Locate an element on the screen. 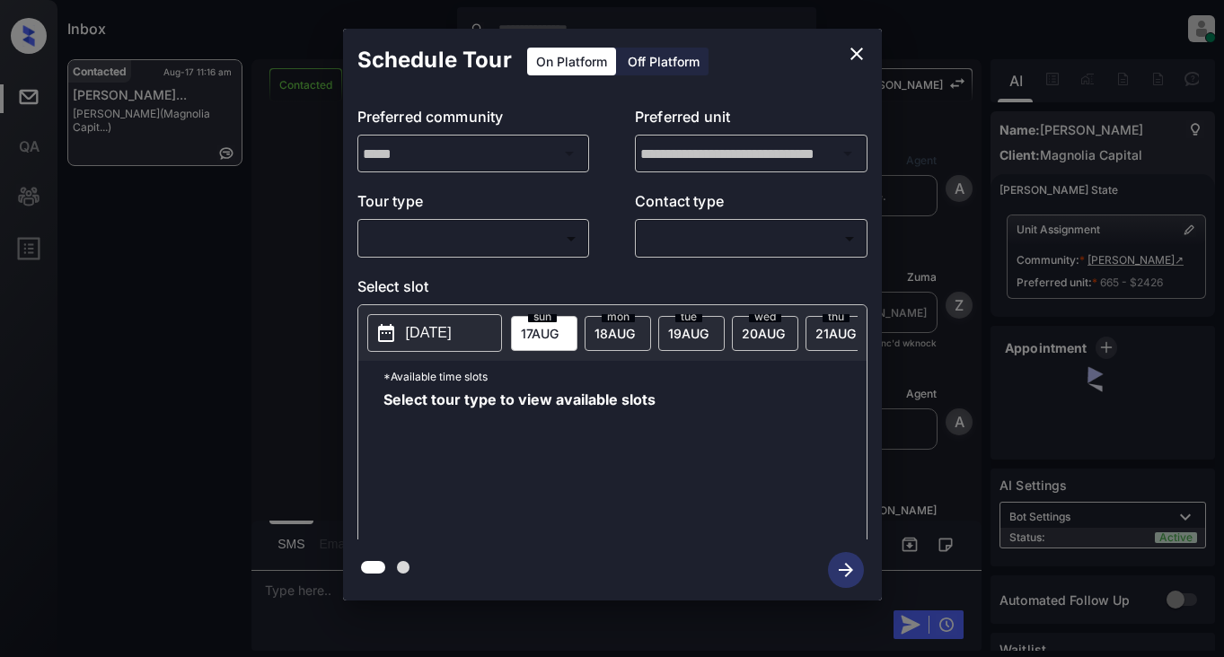 The image size is (1224, 657). span: Select tour type to view available slots is located at coordinates (519, 464).